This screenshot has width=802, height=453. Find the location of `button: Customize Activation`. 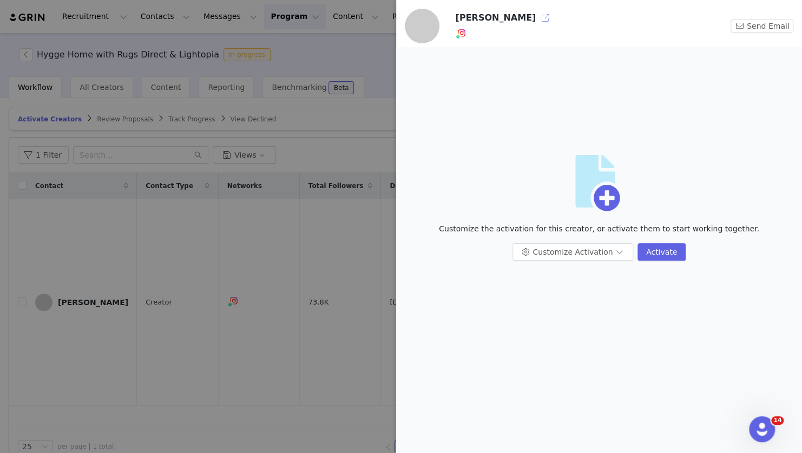

button: Customize Activation is located at coordinates (573, 252).